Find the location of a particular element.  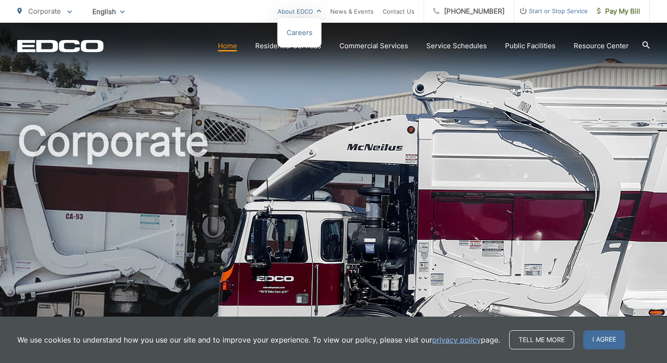

p: We use cookies to understand how you use our site and to improve your experience. To view our pol... is located at coordinates (258, 340).